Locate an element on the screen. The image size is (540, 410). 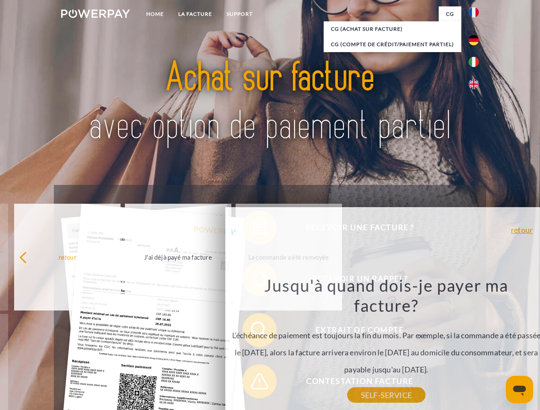
a: CG (achat sur facture) is located at coordinates (392, 29).